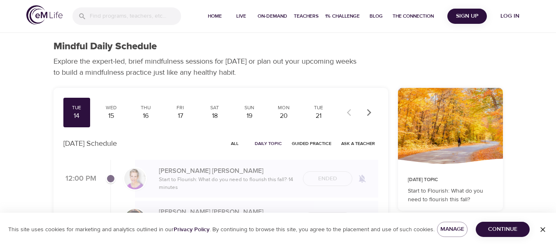 The height and width of the screenshot is (246, 556). Describe the element at coordinates (146, 116) in the screenshot. I see `div: 16` at that location.